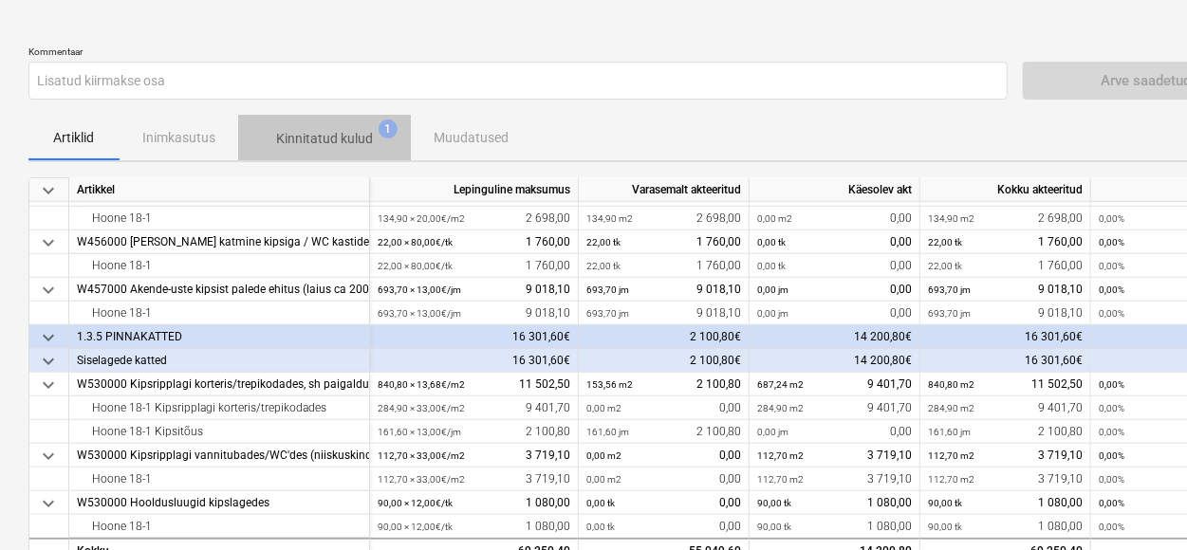  Describe the element at coordinates (1006, 190) in the screenshot. I see `div: Kokku akteeritud` at that location.